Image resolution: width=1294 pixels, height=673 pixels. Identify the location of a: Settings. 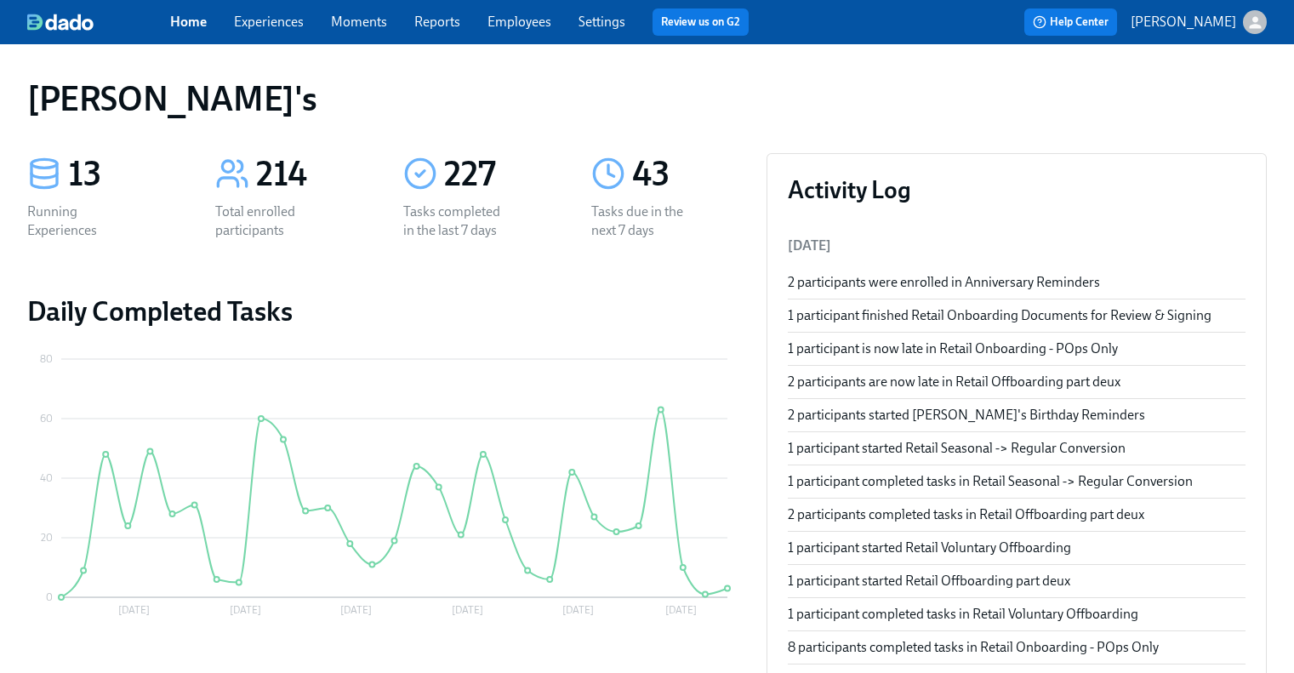
(601, 21).